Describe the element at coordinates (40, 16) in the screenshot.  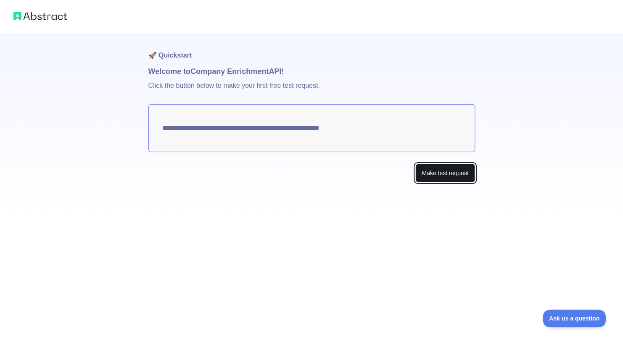
I see `img: Abstract logo` at that location.